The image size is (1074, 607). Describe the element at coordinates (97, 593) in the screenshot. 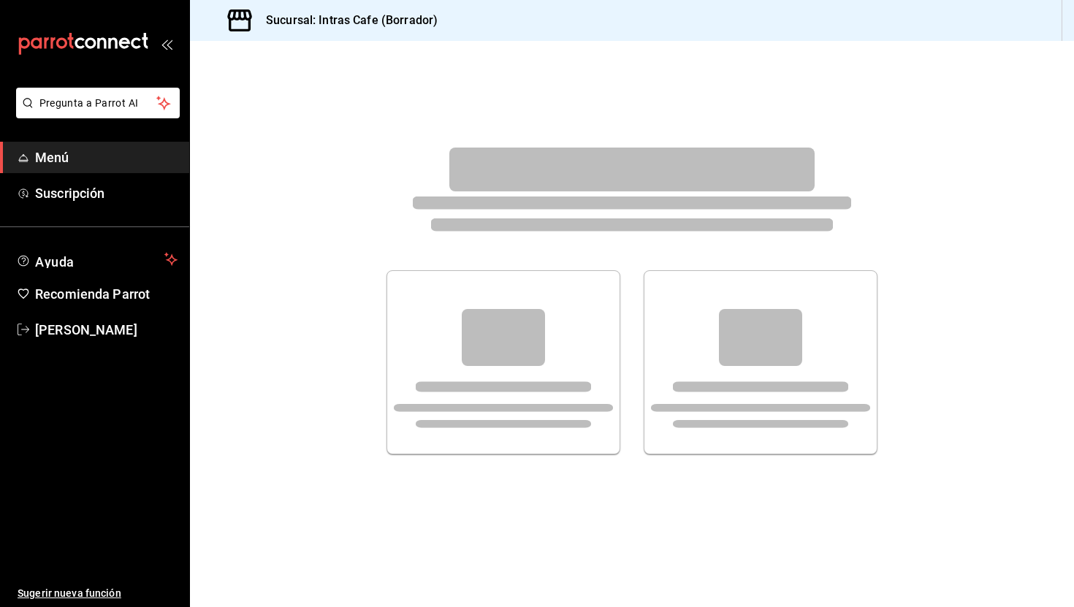

I see `span: Sugerir nueva función` at that location.